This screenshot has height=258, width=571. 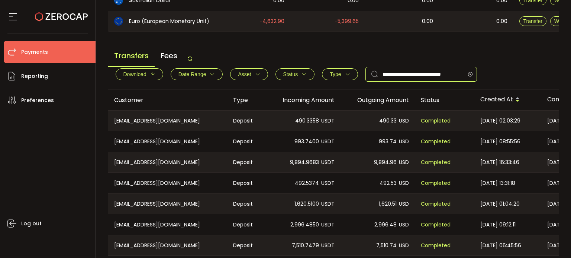 I want to click on span: Payments, so click(x=35, y=52).